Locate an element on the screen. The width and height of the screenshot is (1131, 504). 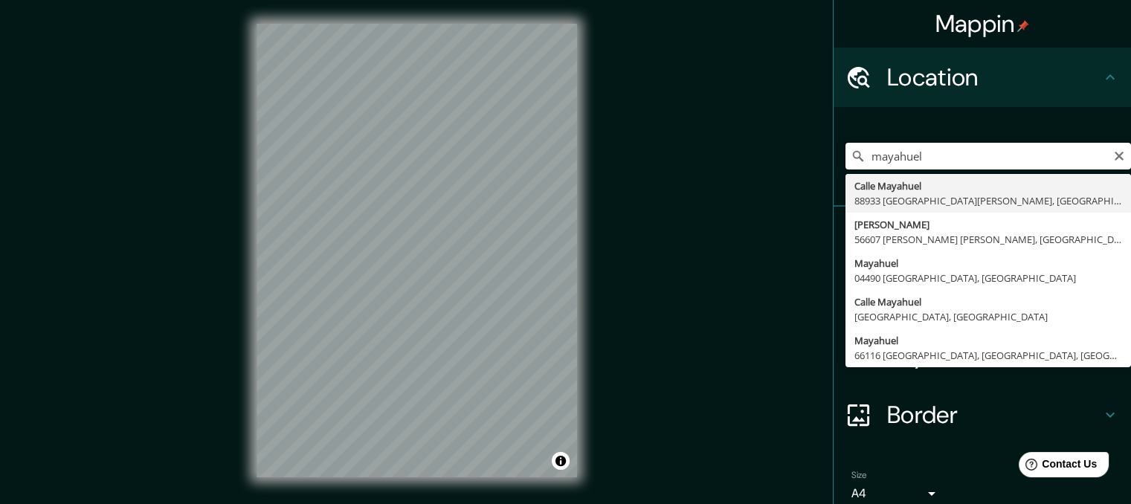
label: Size is located at coordinates (859, 475).